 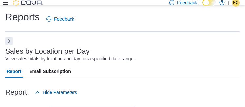 What do you see at coordinates (56, 92) in the screenshot?
I see `button: Hide Parameters` at bounding box center [56, 92].